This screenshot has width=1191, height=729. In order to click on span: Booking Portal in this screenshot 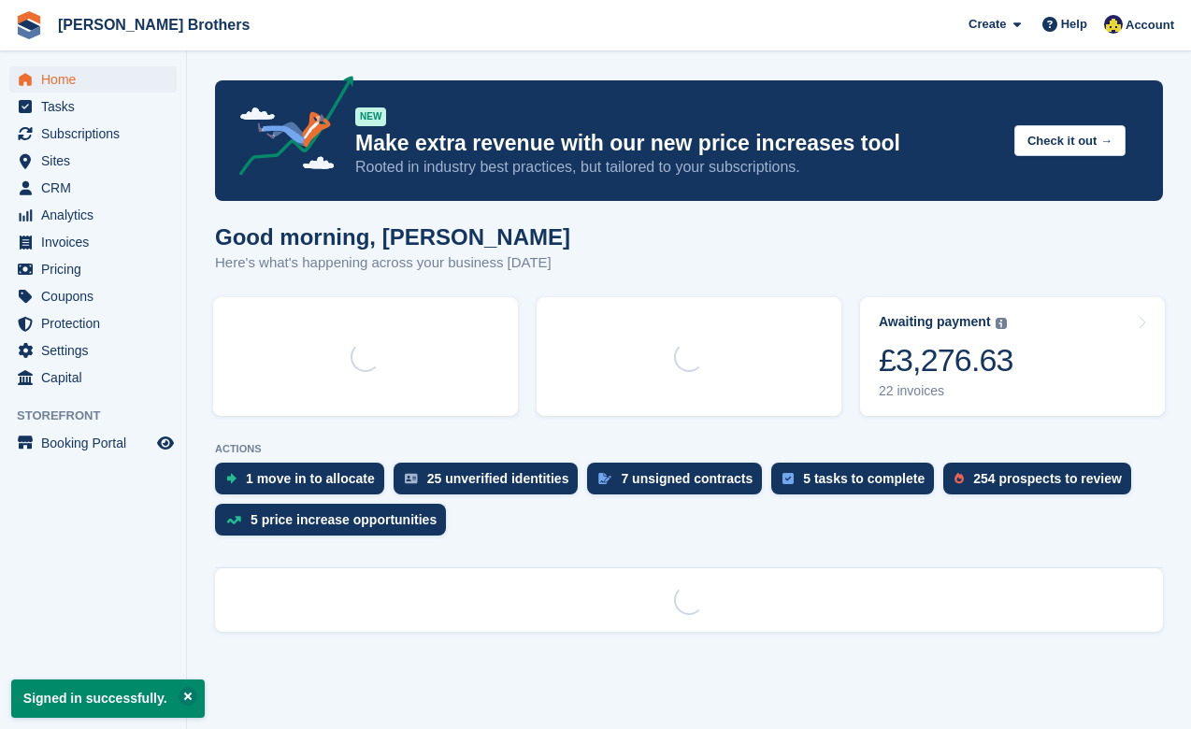, I will do `click(97, 443)`.